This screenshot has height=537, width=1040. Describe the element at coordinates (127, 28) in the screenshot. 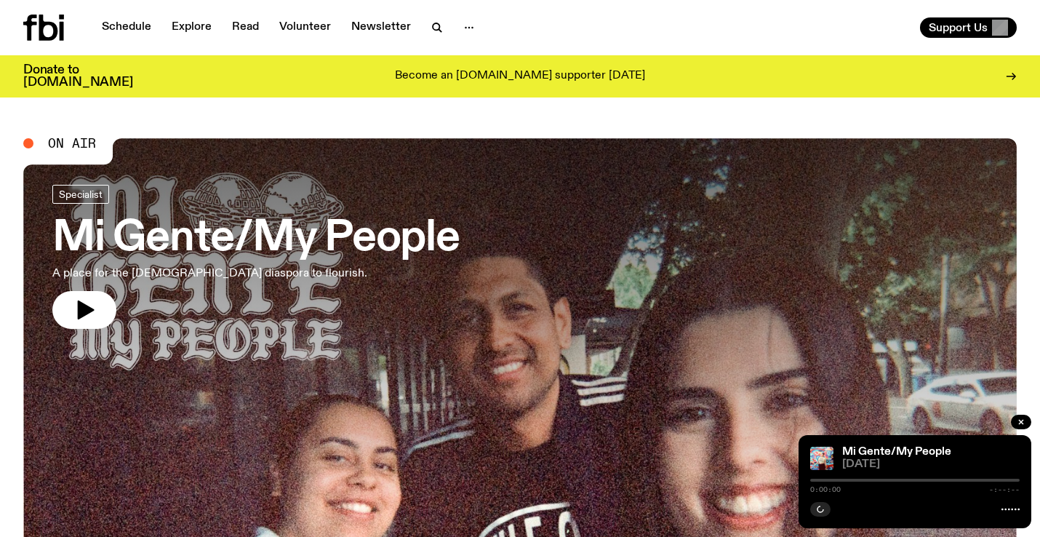

I see `a: Schedule` at that location.